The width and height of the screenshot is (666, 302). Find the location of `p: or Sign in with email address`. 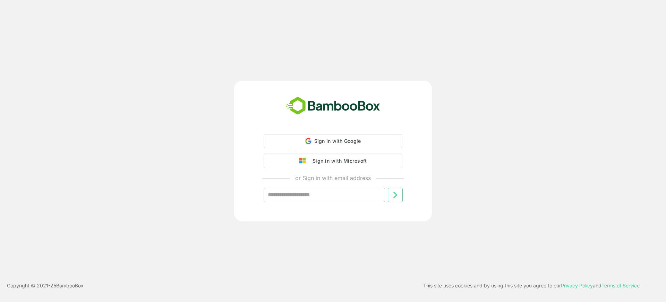

p: or Sign in with email address is located at coordinates (333, 178).